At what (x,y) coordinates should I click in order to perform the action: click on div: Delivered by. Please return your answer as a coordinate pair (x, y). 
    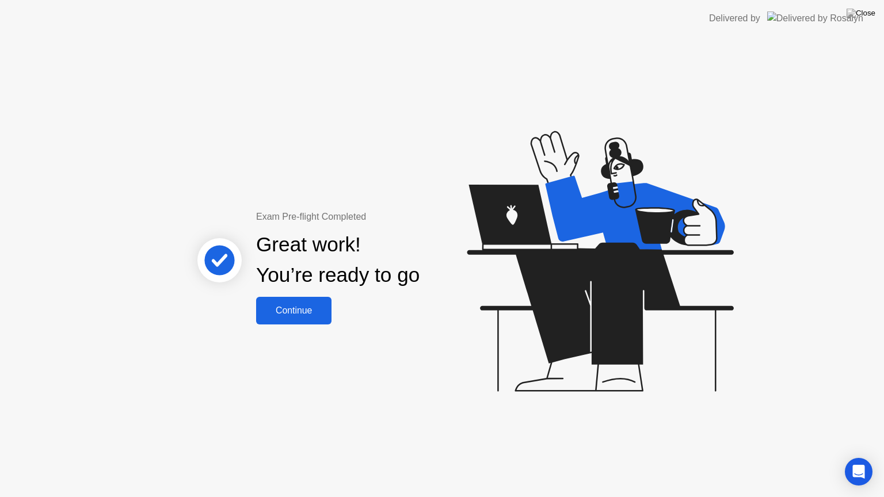
    Looking at the image, I should click on (734, 18).